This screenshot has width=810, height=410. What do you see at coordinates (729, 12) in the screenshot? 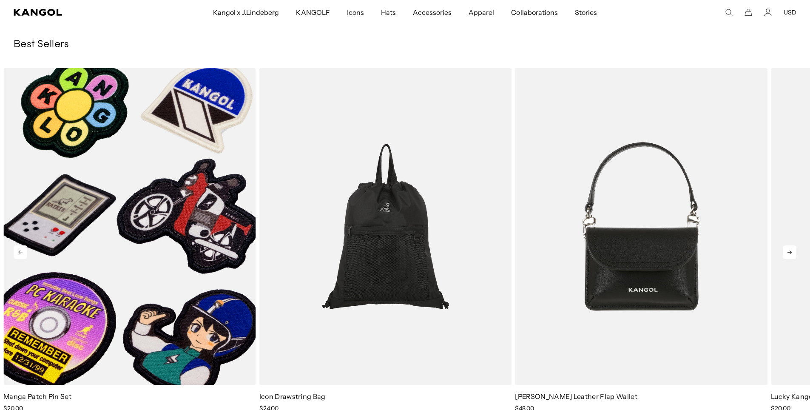
I see `summary: Search here` at bounding box center [729, 12].